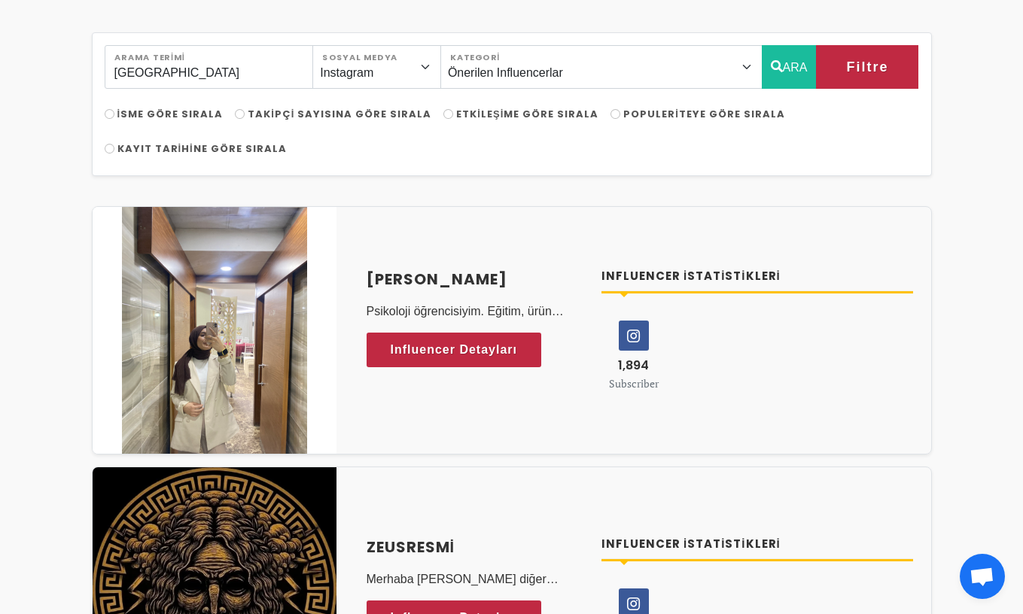  Describe the element at coordinates (202, 148) in the screenshot. I see `span: Kayıt Tarihine Göre Sırala` at that location.